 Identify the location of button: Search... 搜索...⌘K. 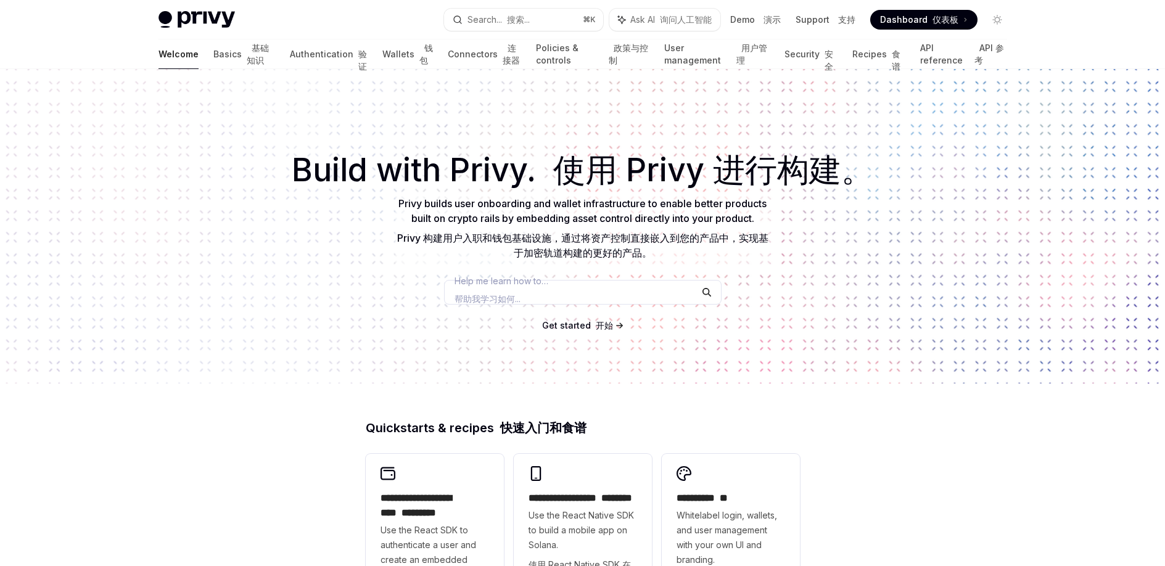
(524, 20).